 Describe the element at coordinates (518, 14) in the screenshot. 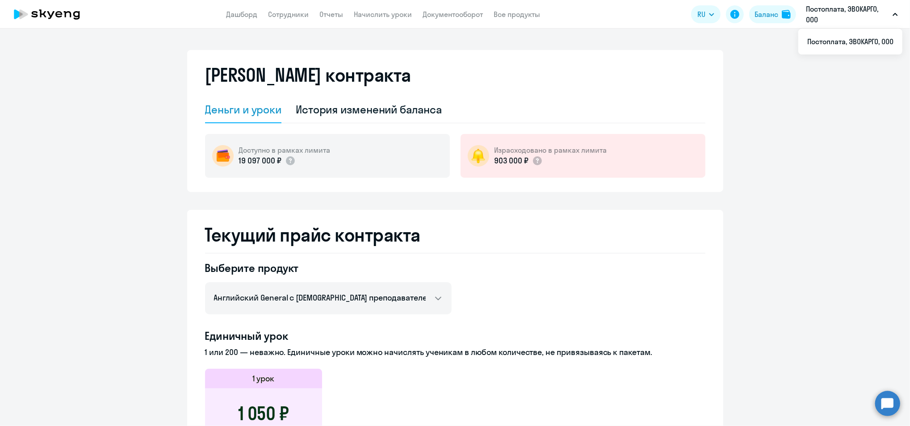

I see `a: Все продукты` at that location.